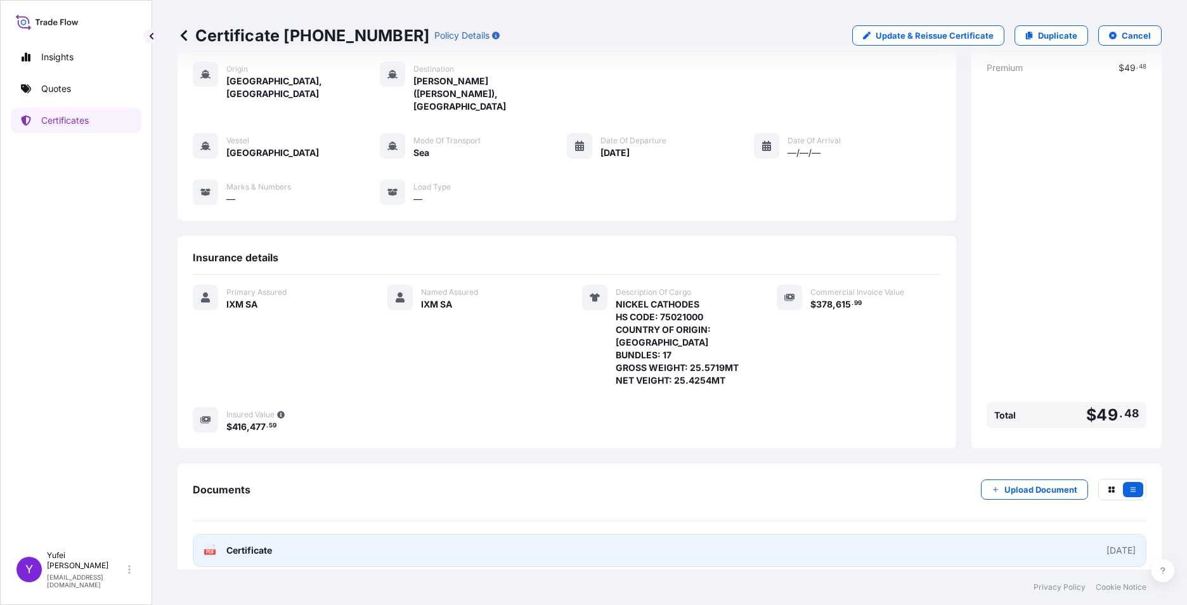 This screenshot has width=1187, height=605. I want to click on a: Quotes, so click(76, 89).